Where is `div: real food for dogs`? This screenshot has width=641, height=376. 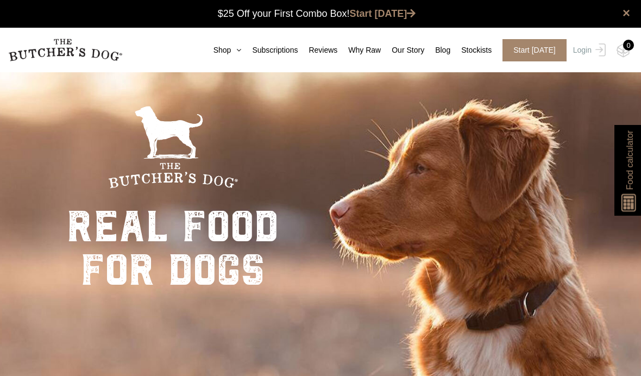 div: real food for dogs is located at coordinates (173, 248).